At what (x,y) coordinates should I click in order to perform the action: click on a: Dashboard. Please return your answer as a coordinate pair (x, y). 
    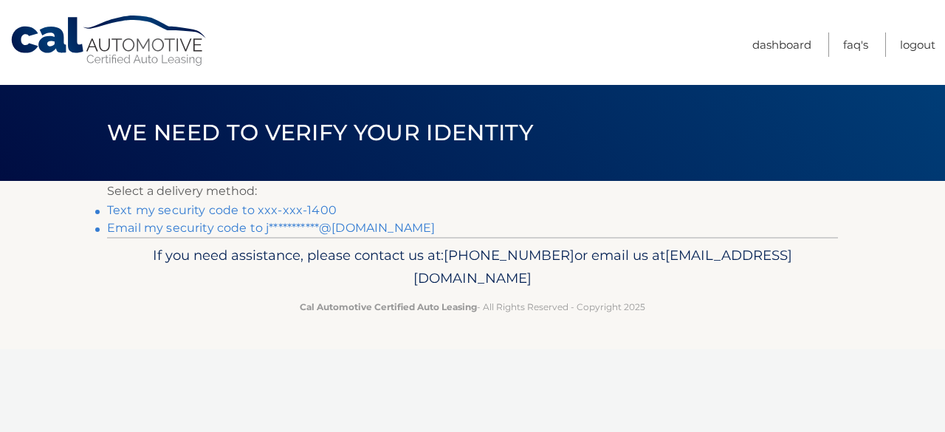
    Looking at the image, I should click on (782, 44).